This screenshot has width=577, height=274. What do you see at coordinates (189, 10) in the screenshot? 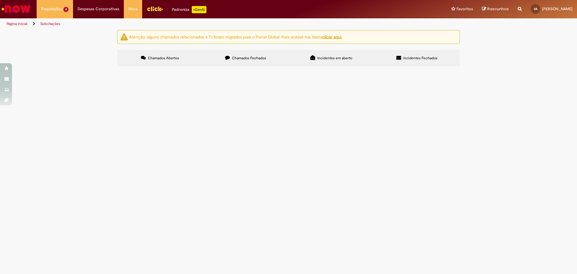
I see `div: Padroniza` at bounding box center [189, 10].